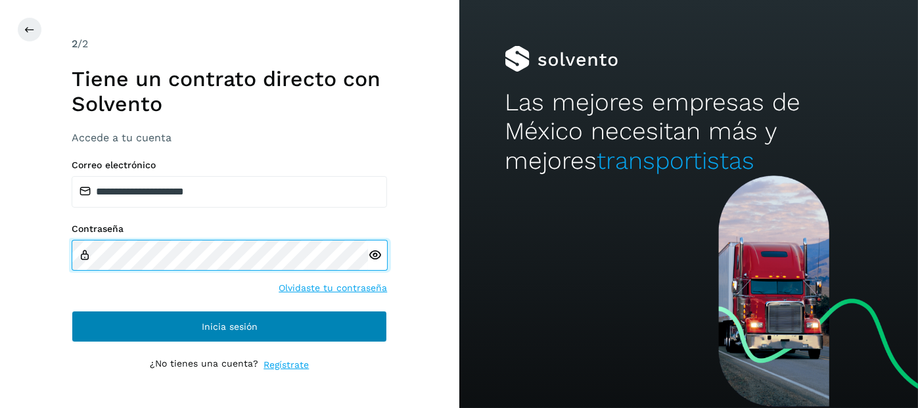  Describe the element at coordinates (229, 91) in the screenshot. I see `h1: Tiene un contrato directo con Solvento` at that location.